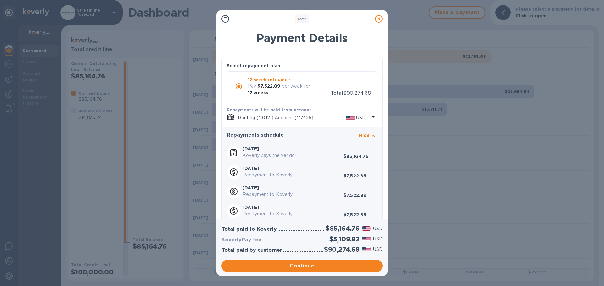 The height and width of the screenshot is (286, 604). What do you see at coordinates (252, 86) in the screenshot?
I see `p: Pay` at bounding box center [252, 86].